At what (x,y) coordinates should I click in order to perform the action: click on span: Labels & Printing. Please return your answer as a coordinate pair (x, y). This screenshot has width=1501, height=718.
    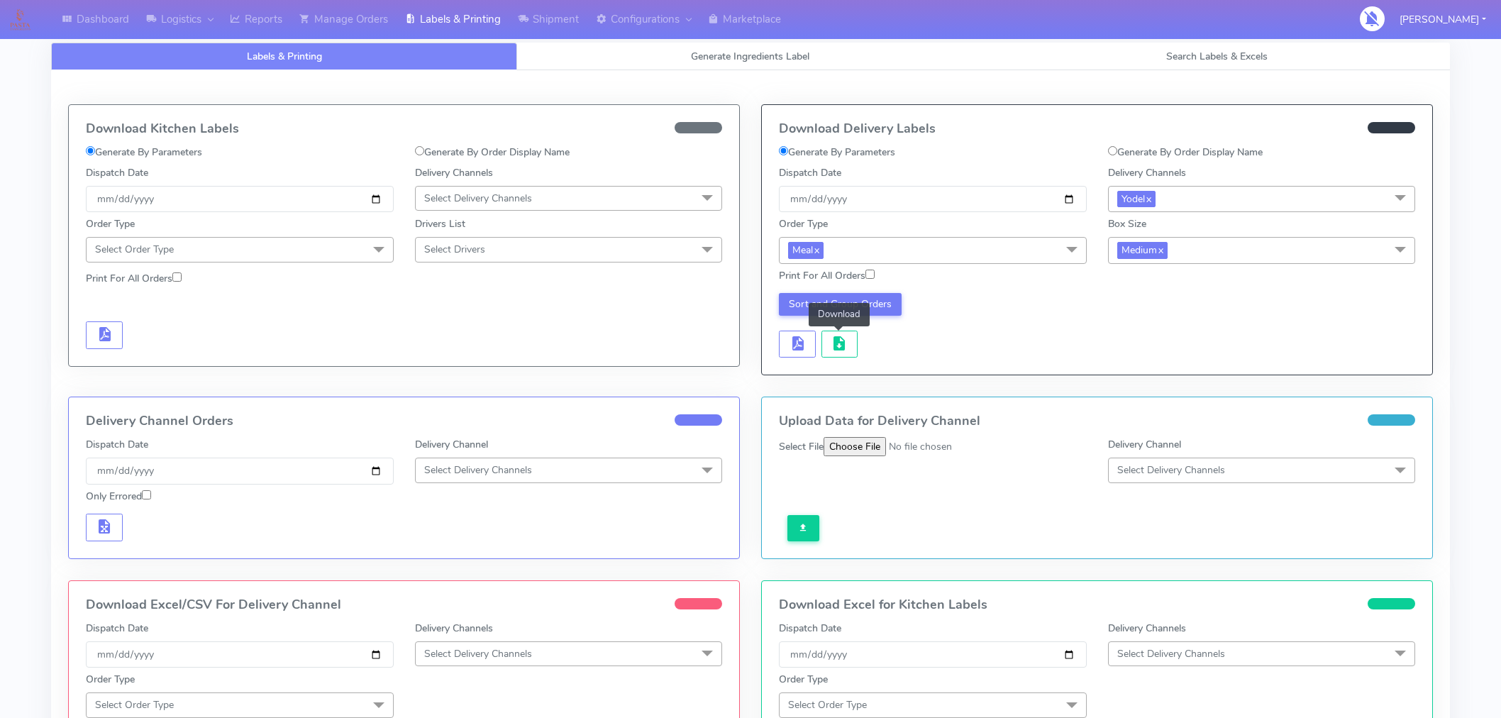
    Looking at the image, I should click on (284, 56).